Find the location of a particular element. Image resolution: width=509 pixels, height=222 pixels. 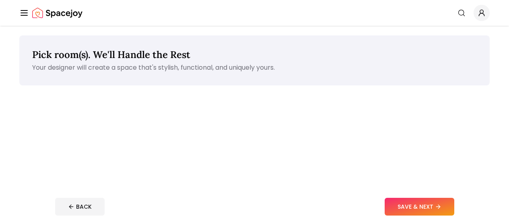

p: Your designer will create a space that's stylish, functional, and uniquely yours. is located at coordinates (254, 68).